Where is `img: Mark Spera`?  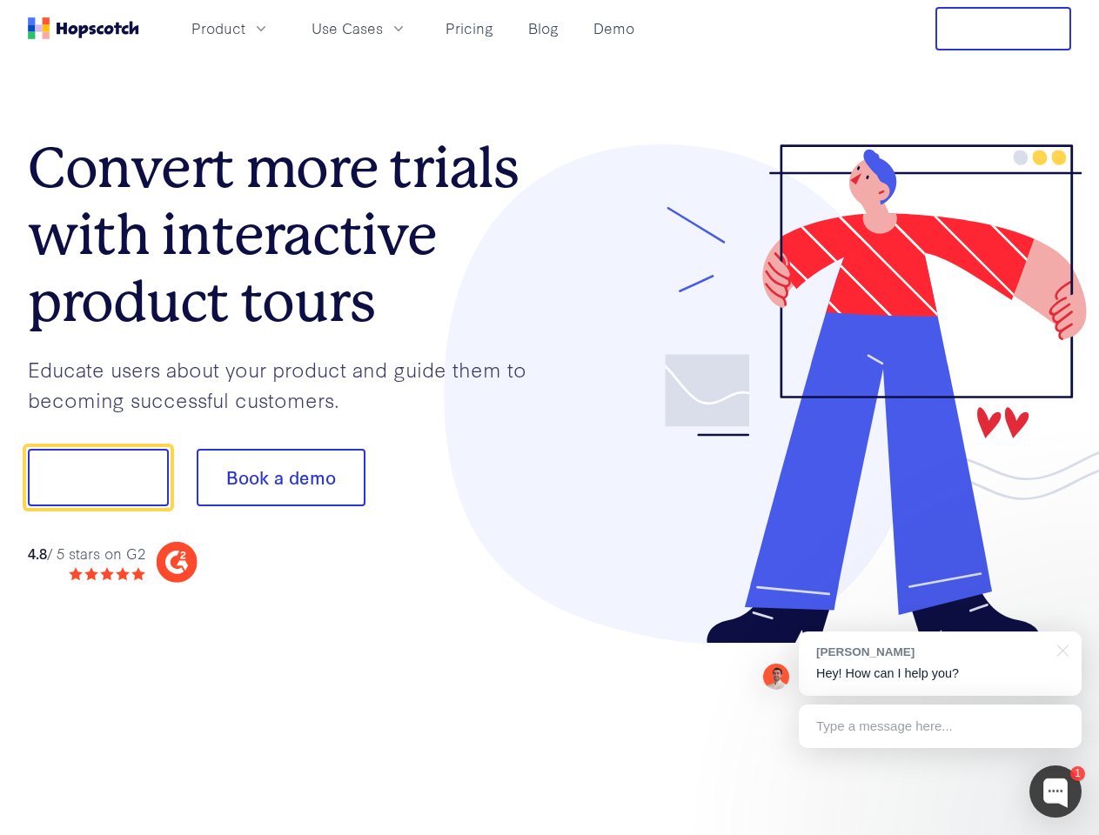 img: Mark Spera is located at coordinates (776, 677).